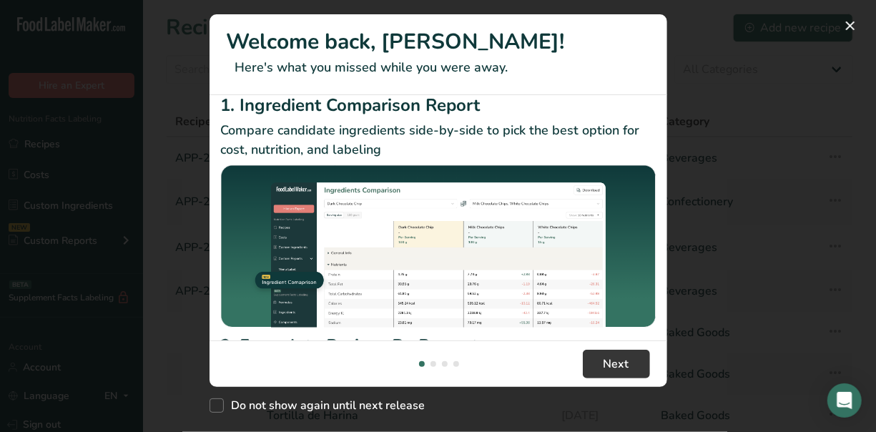 The height and width of the screenshot is (432, 876). Describe the element at coordinates (845, 401) in the screenshot. I see `div: Open Intercom Messenger` at that location.